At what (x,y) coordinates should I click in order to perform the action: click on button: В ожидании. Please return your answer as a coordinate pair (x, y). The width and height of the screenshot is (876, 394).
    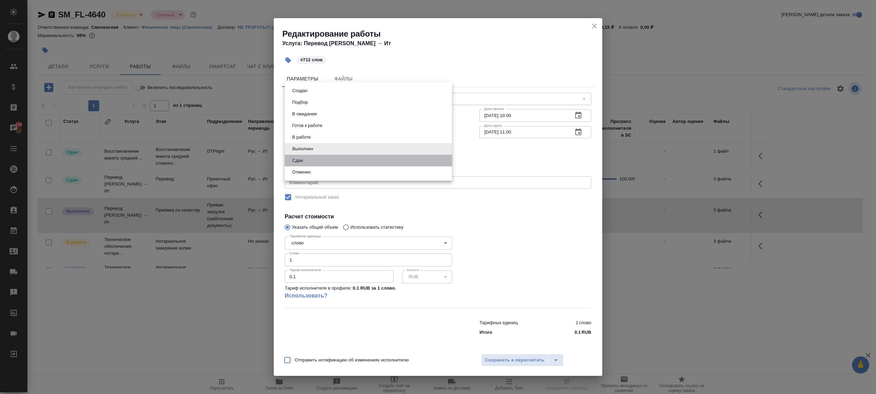
    Looking at the image, I should click on (305, 114).